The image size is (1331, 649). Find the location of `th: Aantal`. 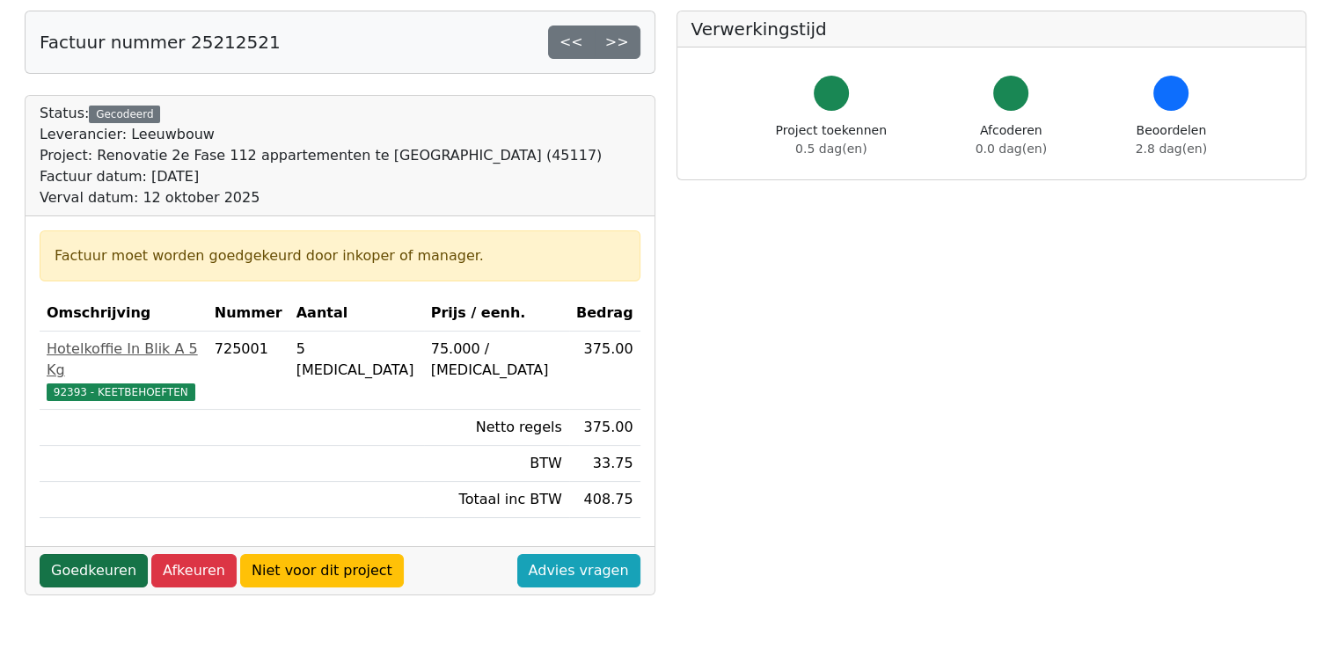

th: Aantal is located at coordinates (356, 313).